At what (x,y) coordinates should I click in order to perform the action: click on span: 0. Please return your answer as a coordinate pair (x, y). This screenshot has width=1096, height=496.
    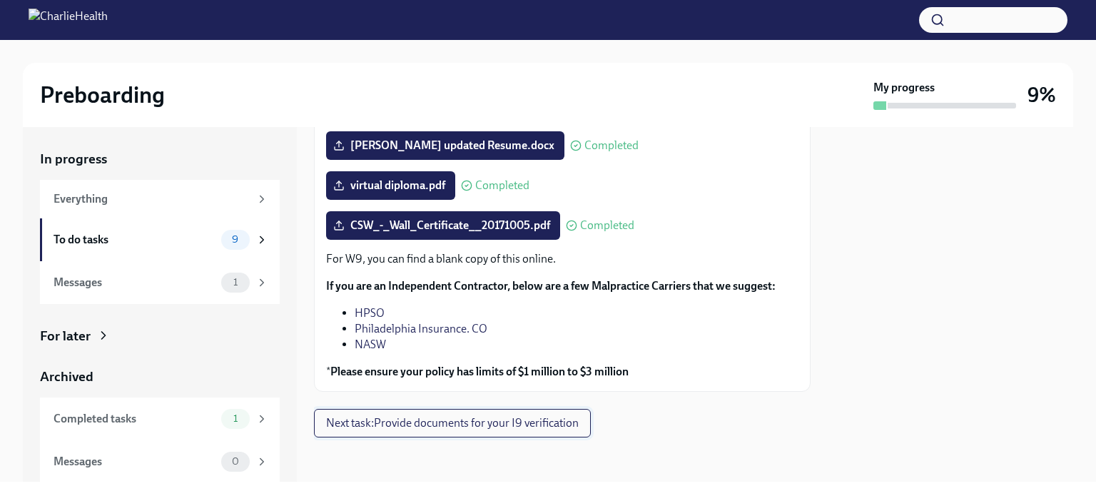
    Looking at the image, I should click on (235, 461).